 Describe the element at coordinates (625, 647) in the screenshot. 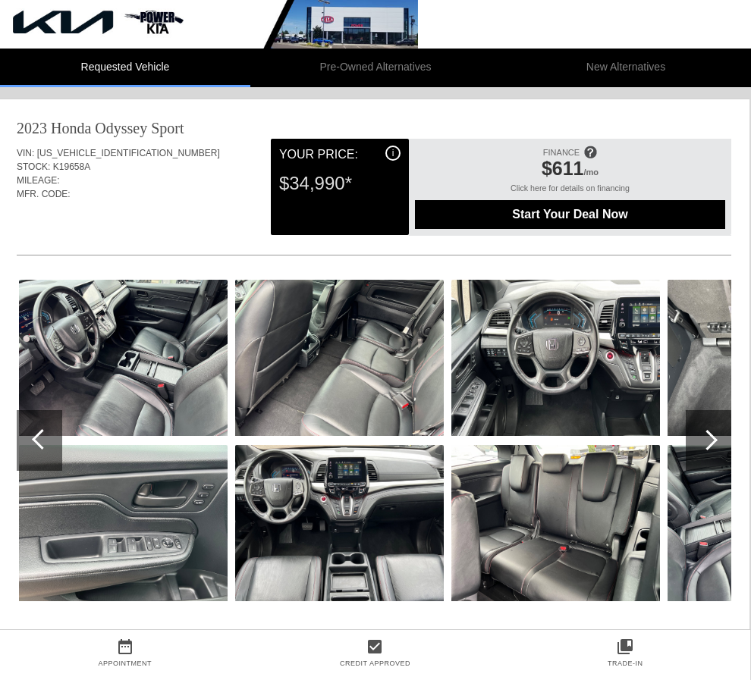

I see `i: collections_bookmark` at that location.